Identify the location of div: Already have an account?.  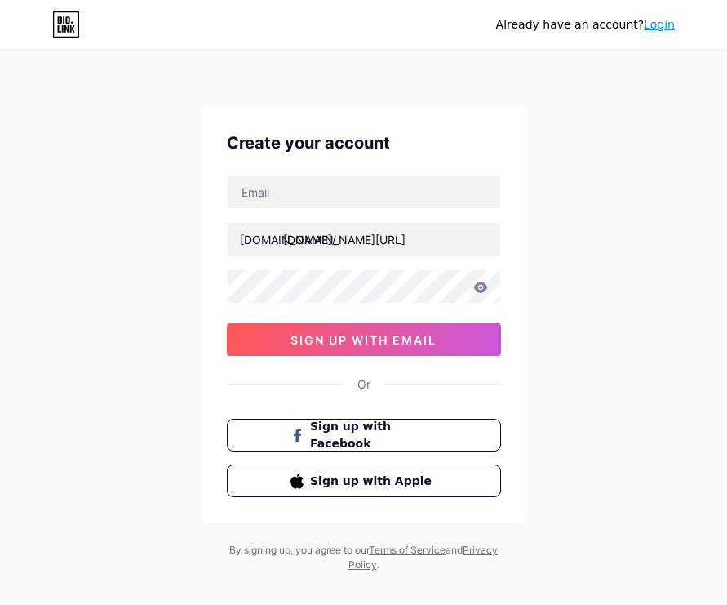
(585, 24).